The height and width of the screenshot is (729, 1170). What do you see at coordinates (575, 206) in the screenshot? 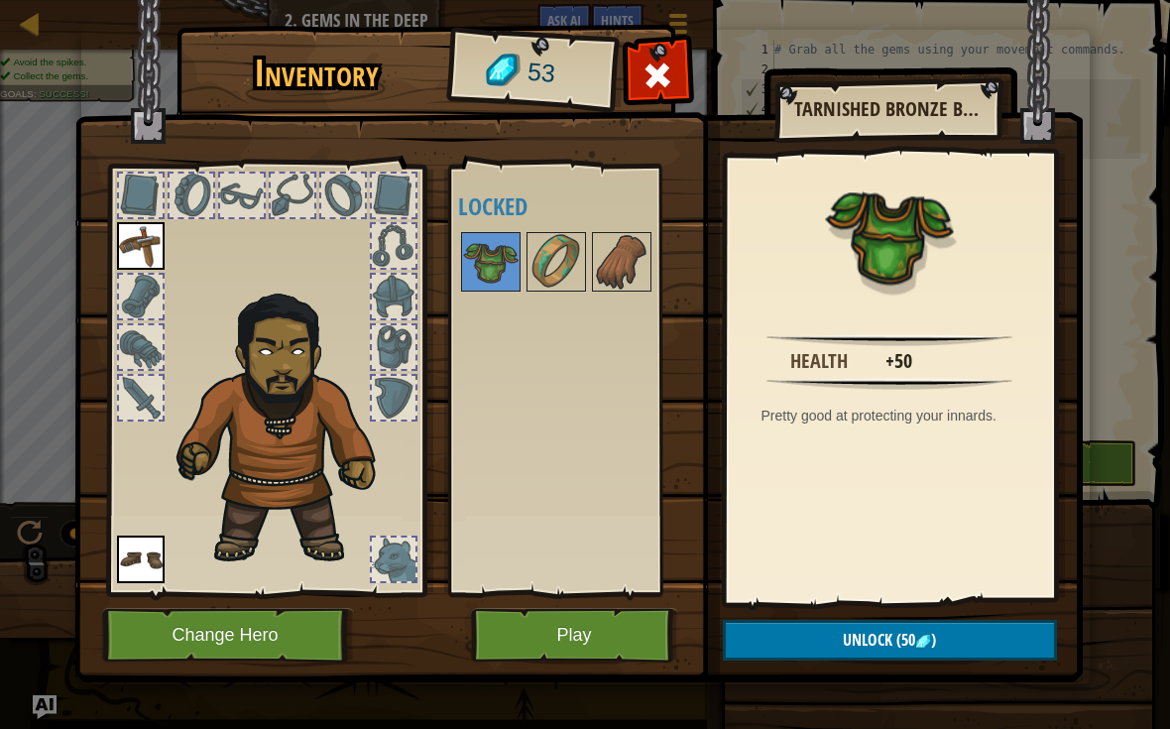
I see `h4: Locked` at bounding box center [575, 206].